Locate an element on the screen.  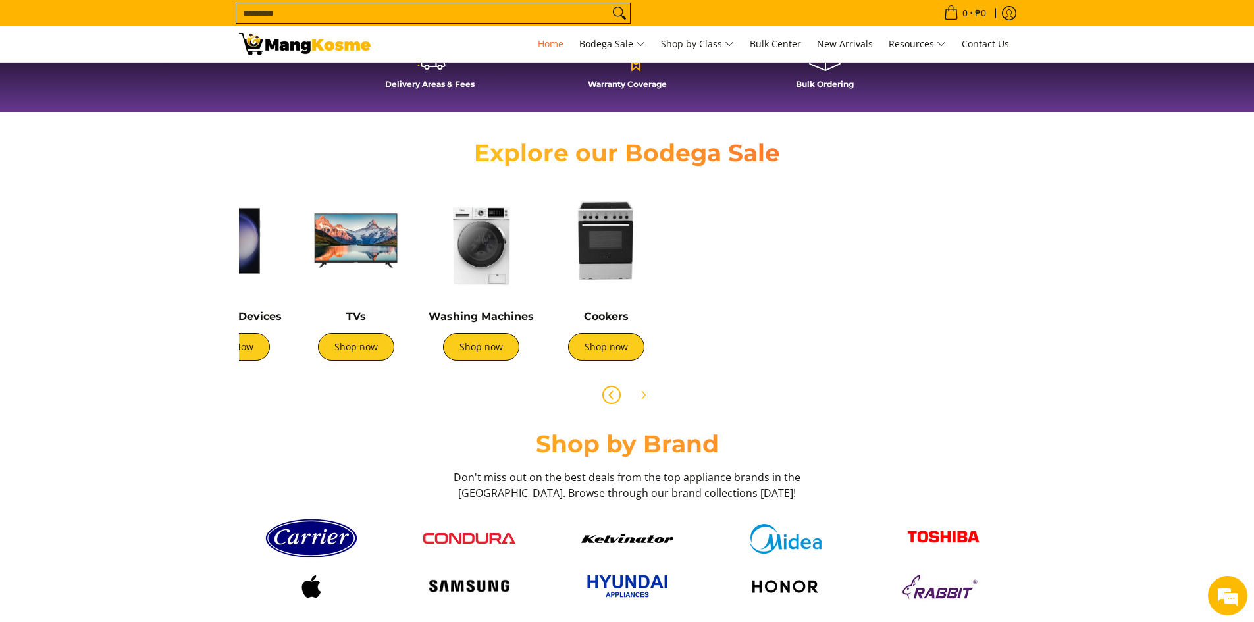
a: Logo honor is located at coordinates (786, 587).